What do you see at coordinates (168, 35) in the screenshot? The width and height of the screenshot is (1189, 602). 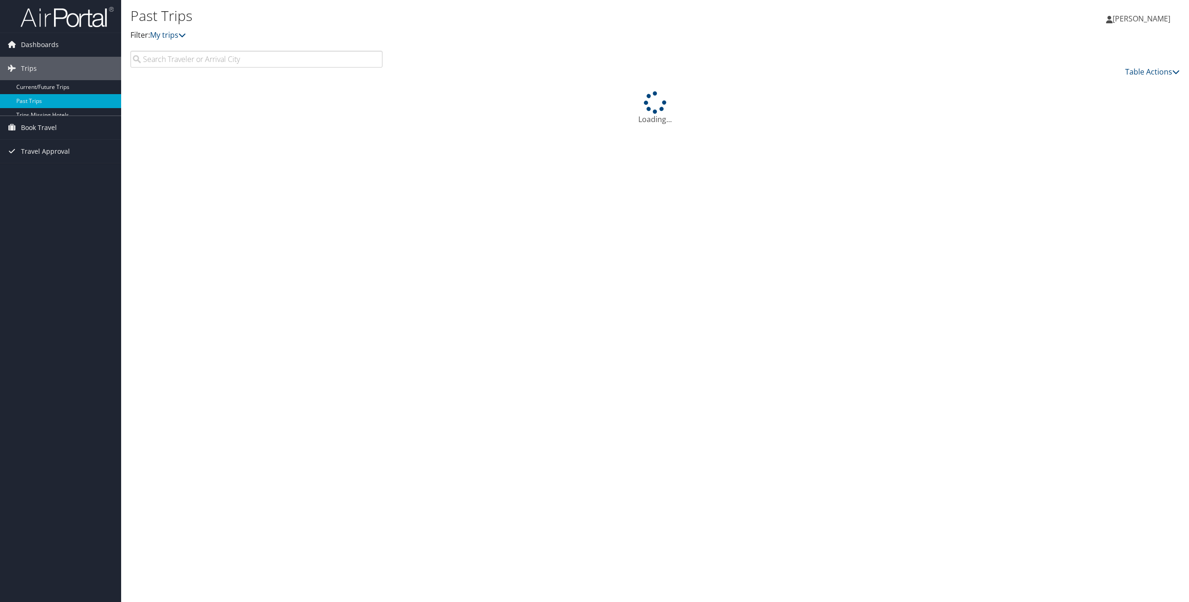 I see `a: My trips` at bounding box center [168, 35].